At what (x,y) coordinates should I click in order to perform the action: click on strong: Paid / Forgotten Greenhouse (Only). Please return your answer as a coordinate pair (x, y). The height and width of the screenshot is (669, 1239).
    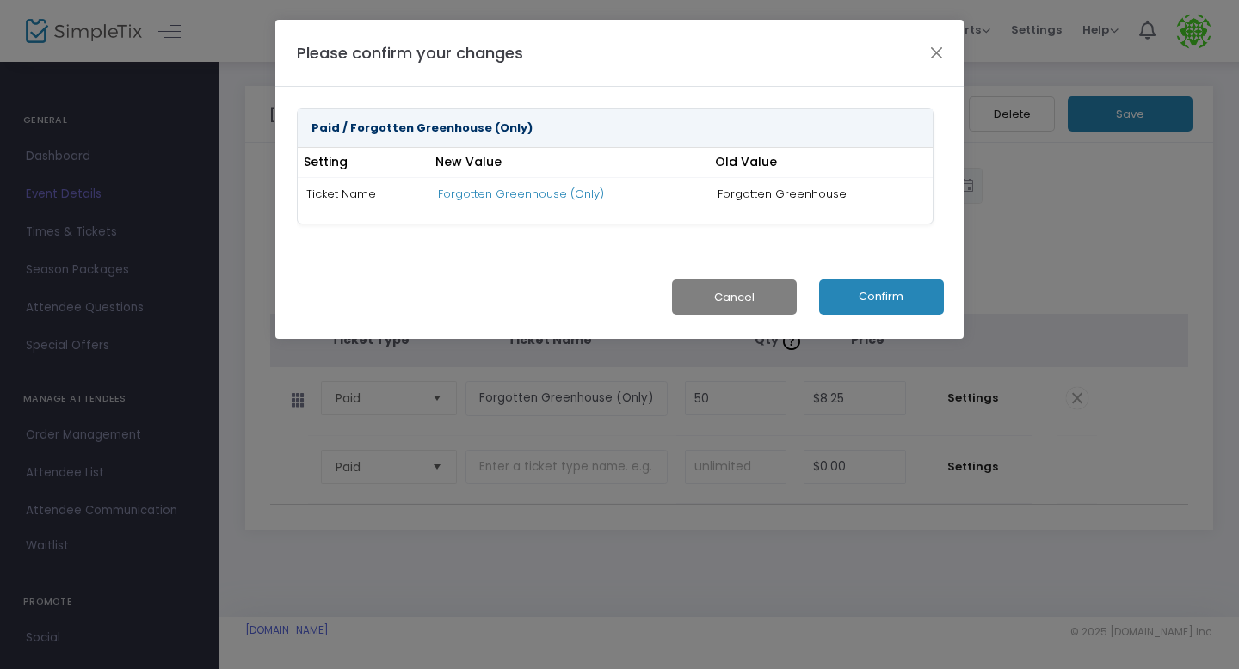
    Looking at the image, I should click on (422, 127).